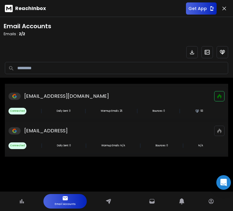 This screenshot has width=233, height=211. What do you see at coordinates (113, 146) in the screenshot?
I see `div: N/A` at bounding box center [113, 146].